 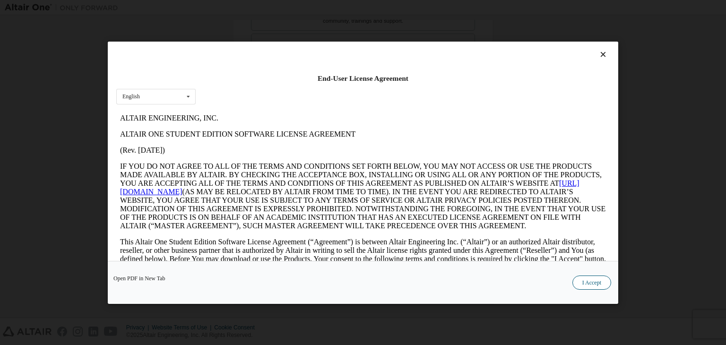 What do you see at coordinates (247, 8) in the screenshot?
I see `p: ALTAIR ENGINEERING, INC.` at bounding box center [247, 8].